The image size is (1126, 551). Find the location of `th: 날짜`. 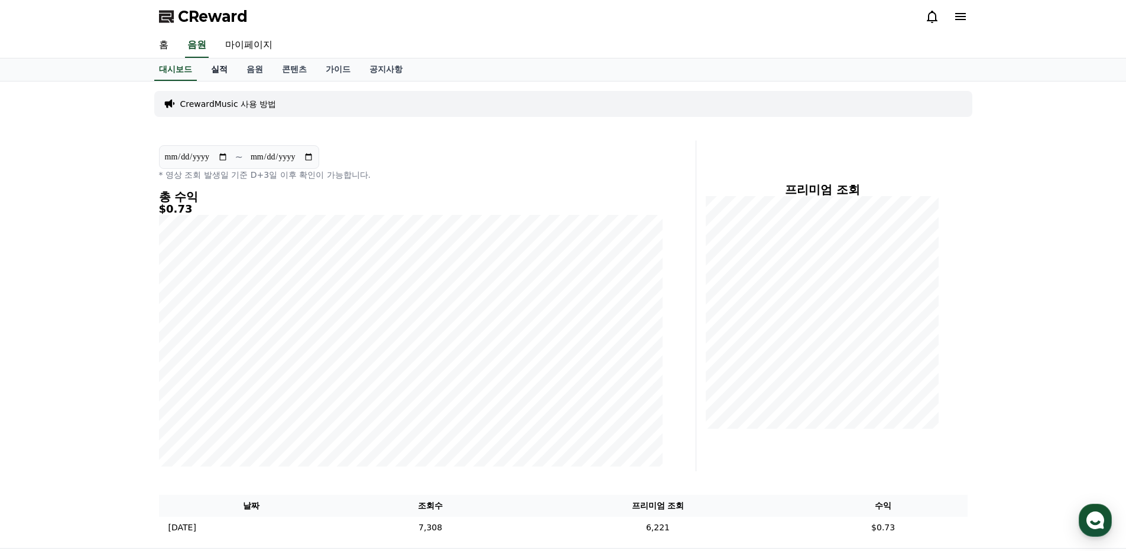

th: 날짜 is located at coordinates (251, 506).